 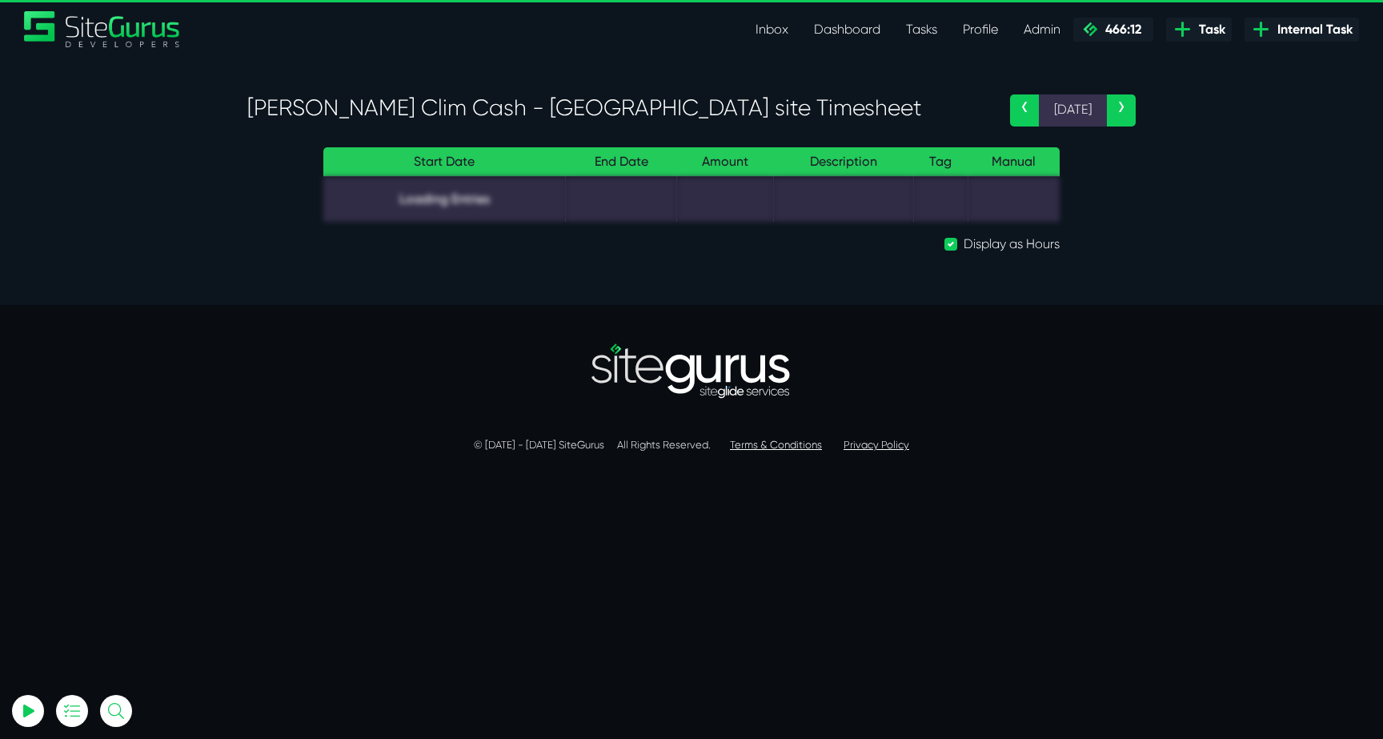 I want to click on span: Internal Task, so click(x=1312, y=30).